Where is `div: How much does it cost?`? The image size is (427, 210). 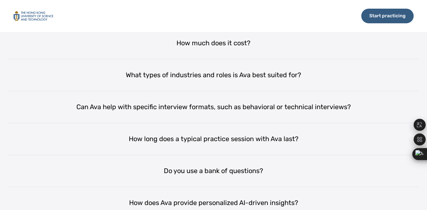 div: How much does it cost? is located at coordinates (213, 43).